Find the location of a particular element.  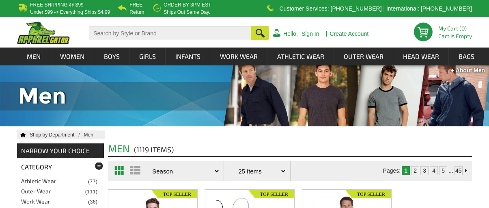

p: under $99 -> everything ships $4.99 is located at coordinates (70, 12).